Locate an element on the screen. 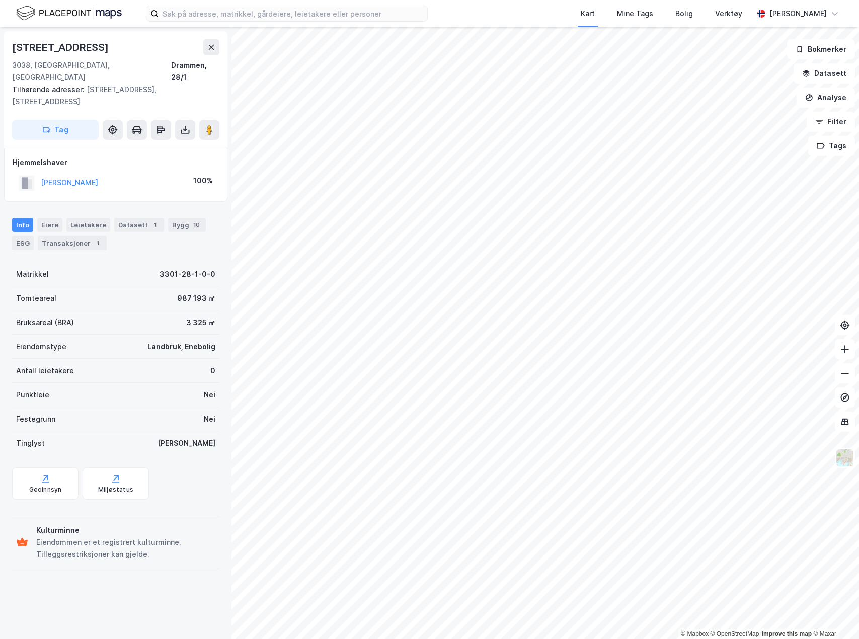 The image size is (859, 639). div: Leietakere is located at coordinates (88, 225).